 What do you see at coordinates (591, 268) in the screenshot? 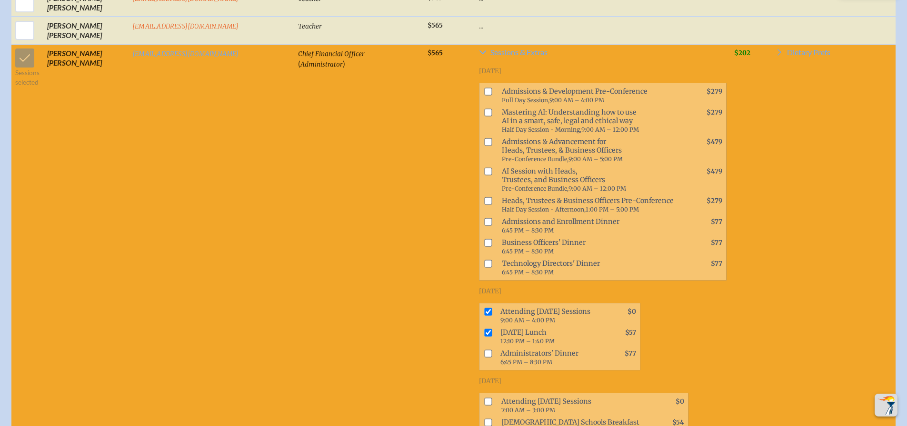
I see `span: Technology Directors' Dinner` at bounding box center [591, 268].